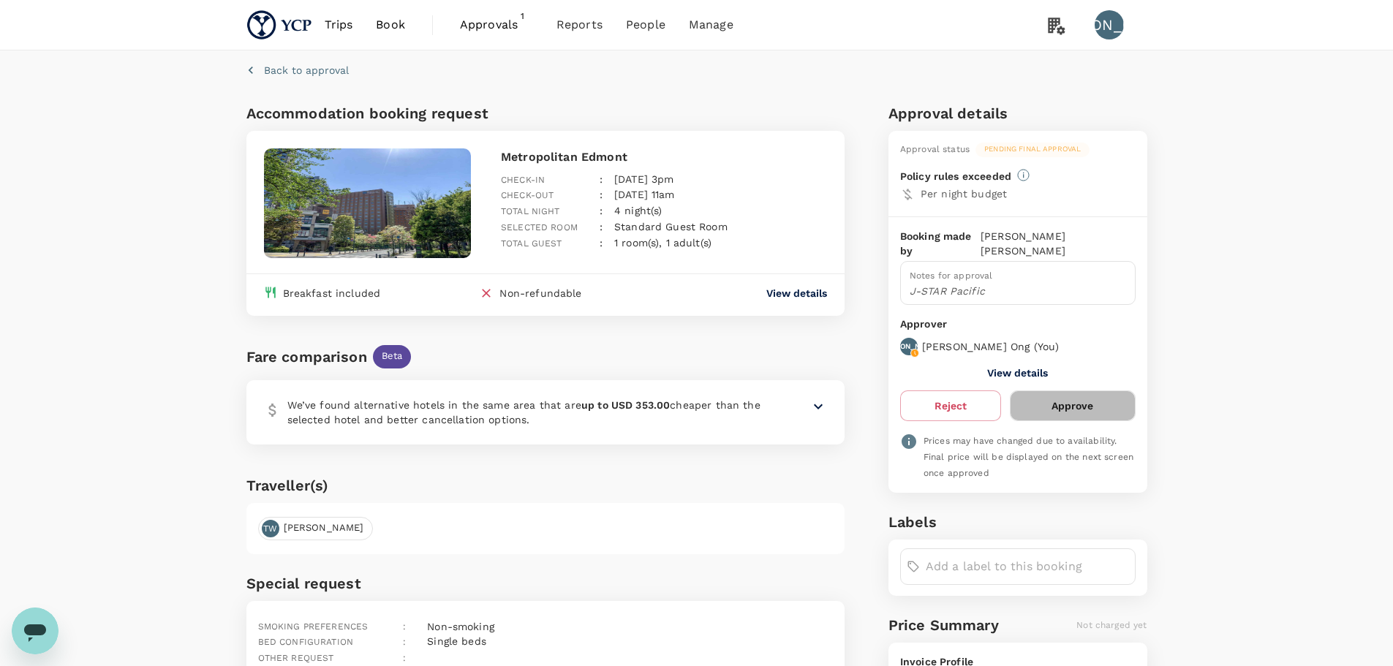 This screenshot has width=1393, height=666. Describe the element at coordinates (579, 25) in the screenshot. I see `span: Reports` at that location.